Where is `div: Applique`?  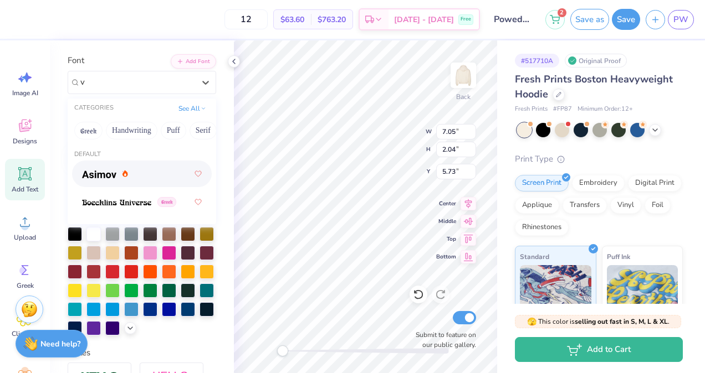
div: Applique is located at coordinates (537, 206).